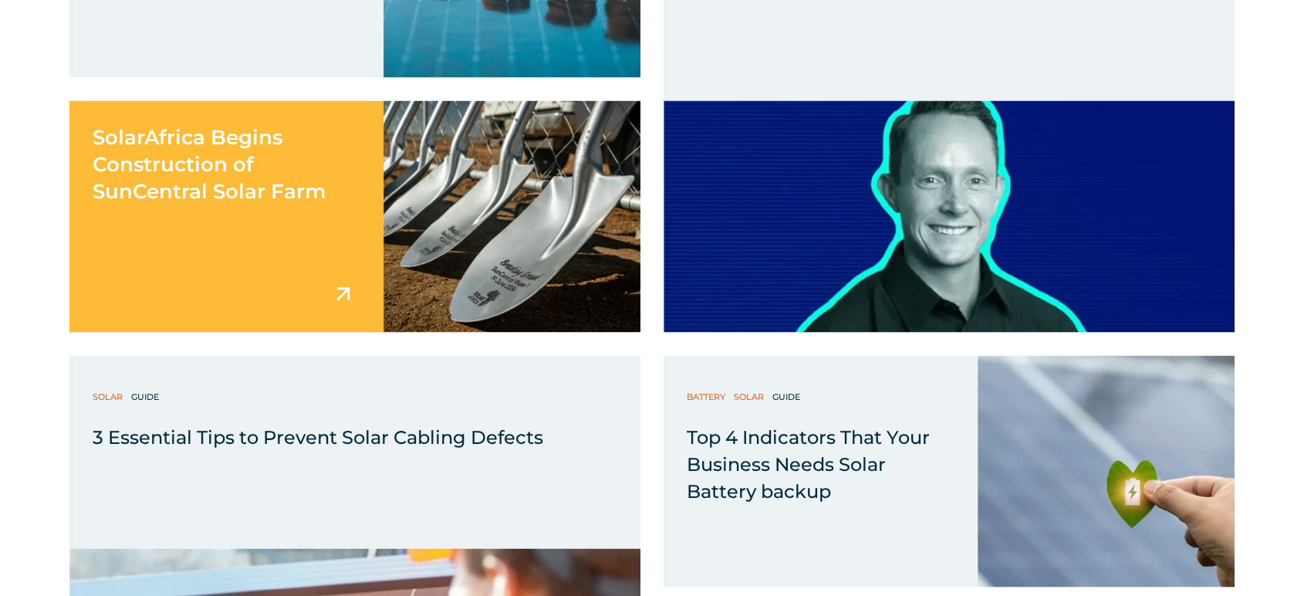  I want to click on a: Battery, so click(707, 396).